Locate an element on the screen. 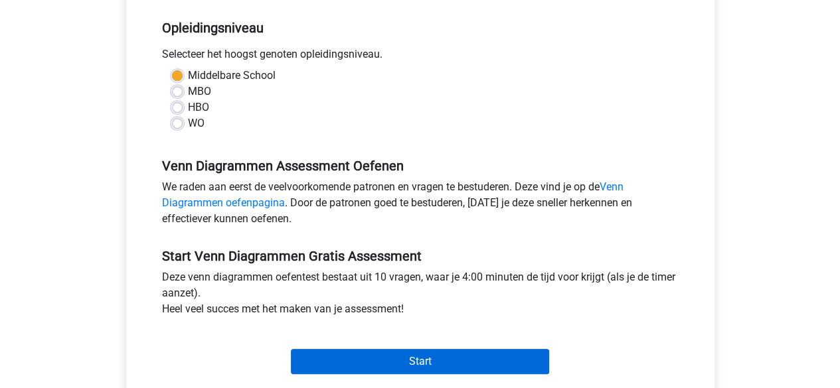  input: Start is located at coordinates (420, 362).